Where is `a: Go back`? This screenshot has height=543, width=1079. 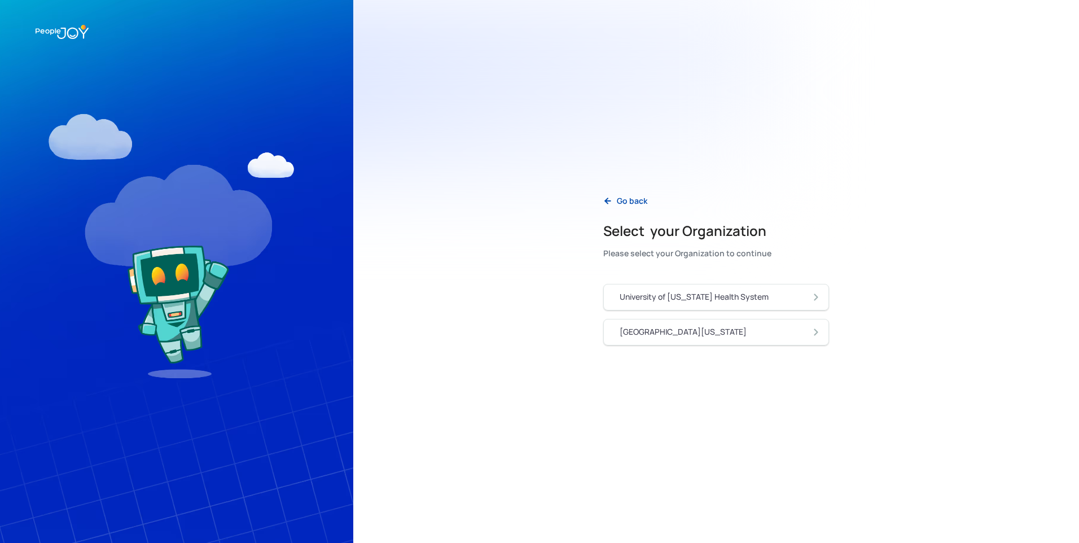 a: Go back is located at coordinates (625, 201).